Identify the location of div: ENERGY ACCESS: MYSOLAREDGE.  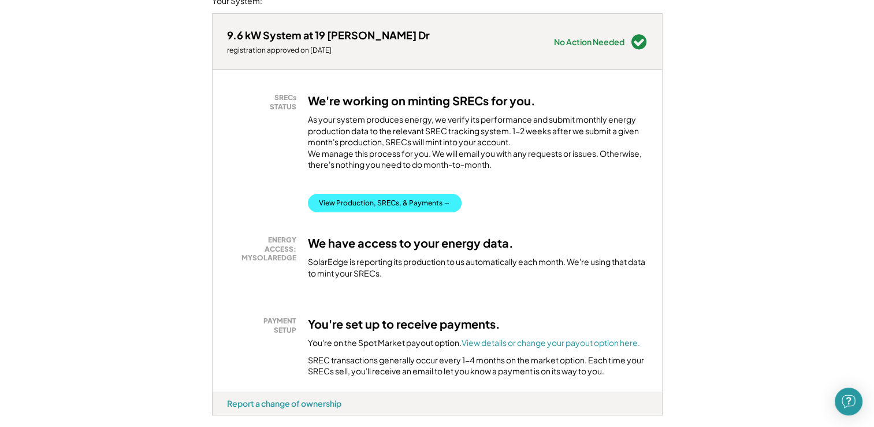
(265, 249).